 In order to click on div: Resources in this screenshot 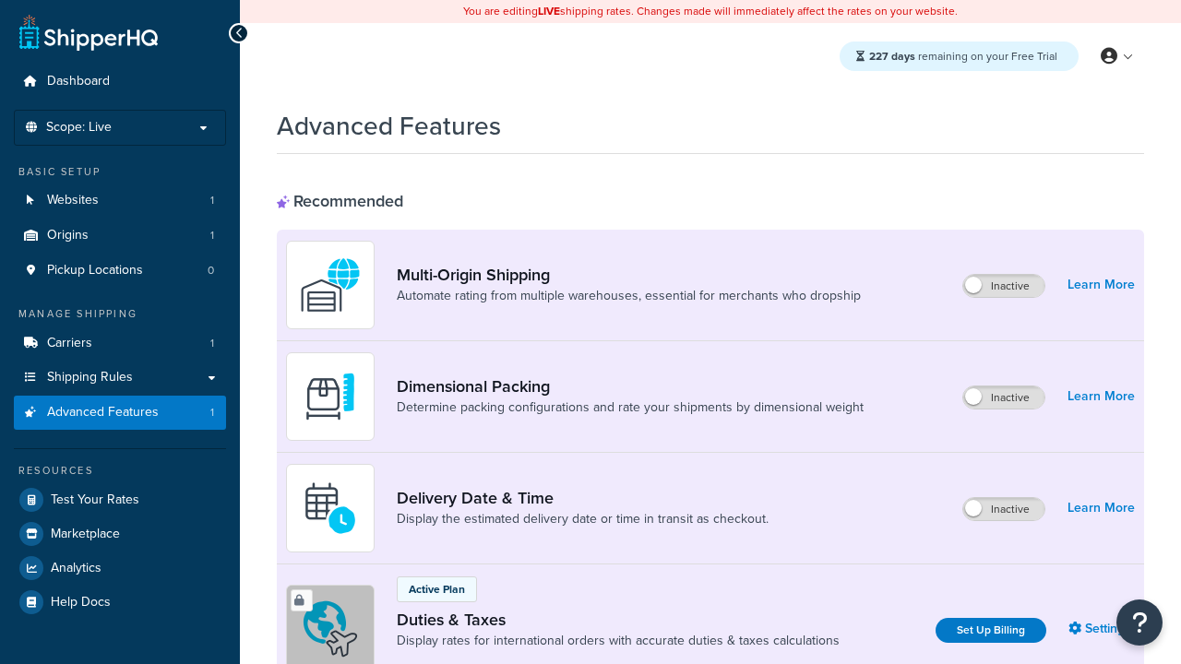, I will do `click(120, 470)`.